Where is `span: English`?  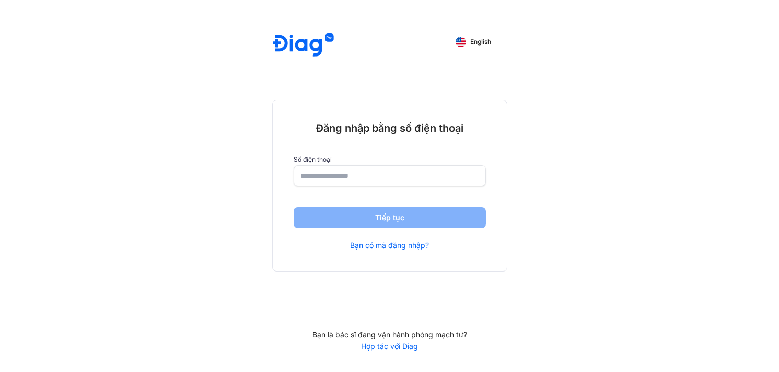 span: English is located at coordinates (481, 42).